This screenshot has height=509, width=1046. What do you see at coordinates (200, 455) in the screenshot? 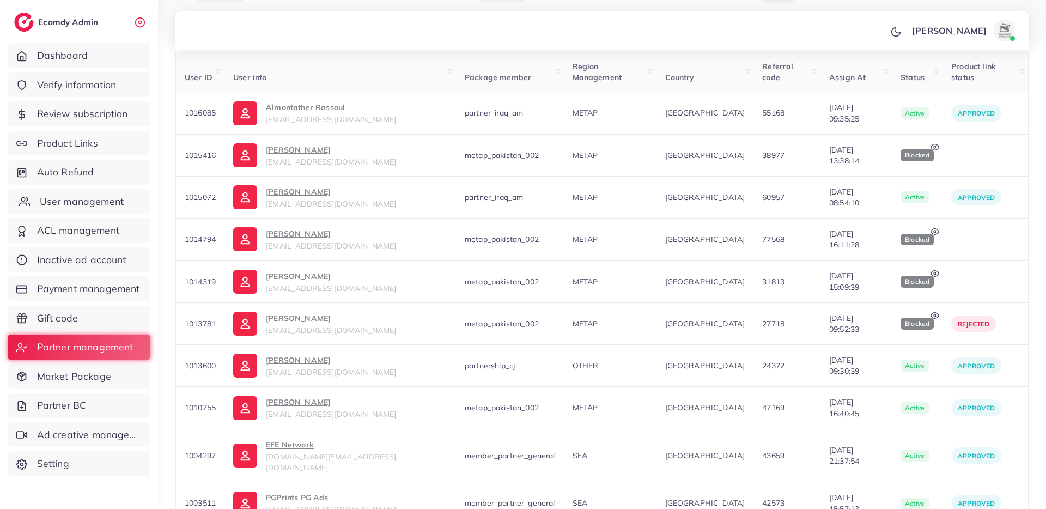
I see `span: 1004297` at bounding box center [200, 455].